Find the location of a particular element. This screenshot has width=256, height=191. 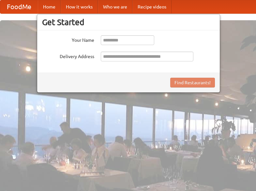

a: FoodMe is located at coordinates (19, 7).